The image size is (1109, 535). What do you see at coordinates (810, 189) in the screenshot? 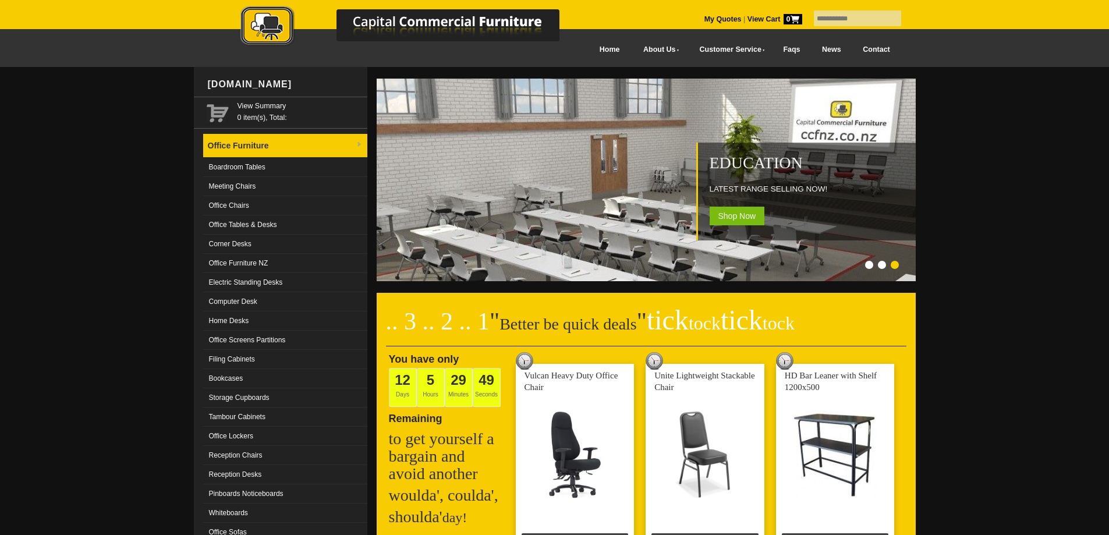
I see `p: LATEST RANGE SELLING NOW!` at bounding box center [810, 189].